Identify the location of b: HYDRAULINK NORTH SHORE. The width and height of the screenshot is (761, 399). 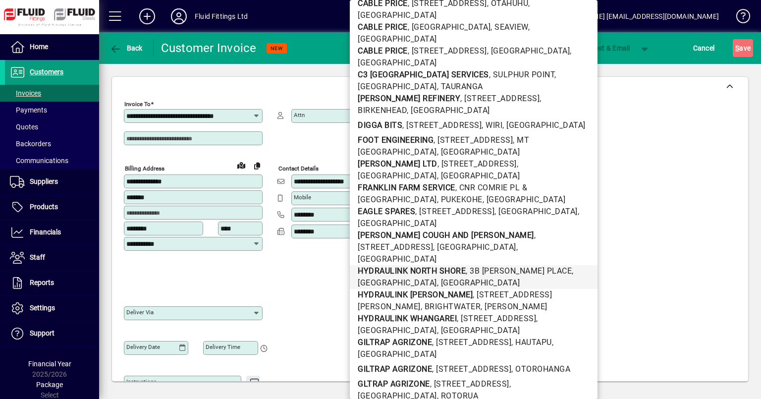
(412, 271).